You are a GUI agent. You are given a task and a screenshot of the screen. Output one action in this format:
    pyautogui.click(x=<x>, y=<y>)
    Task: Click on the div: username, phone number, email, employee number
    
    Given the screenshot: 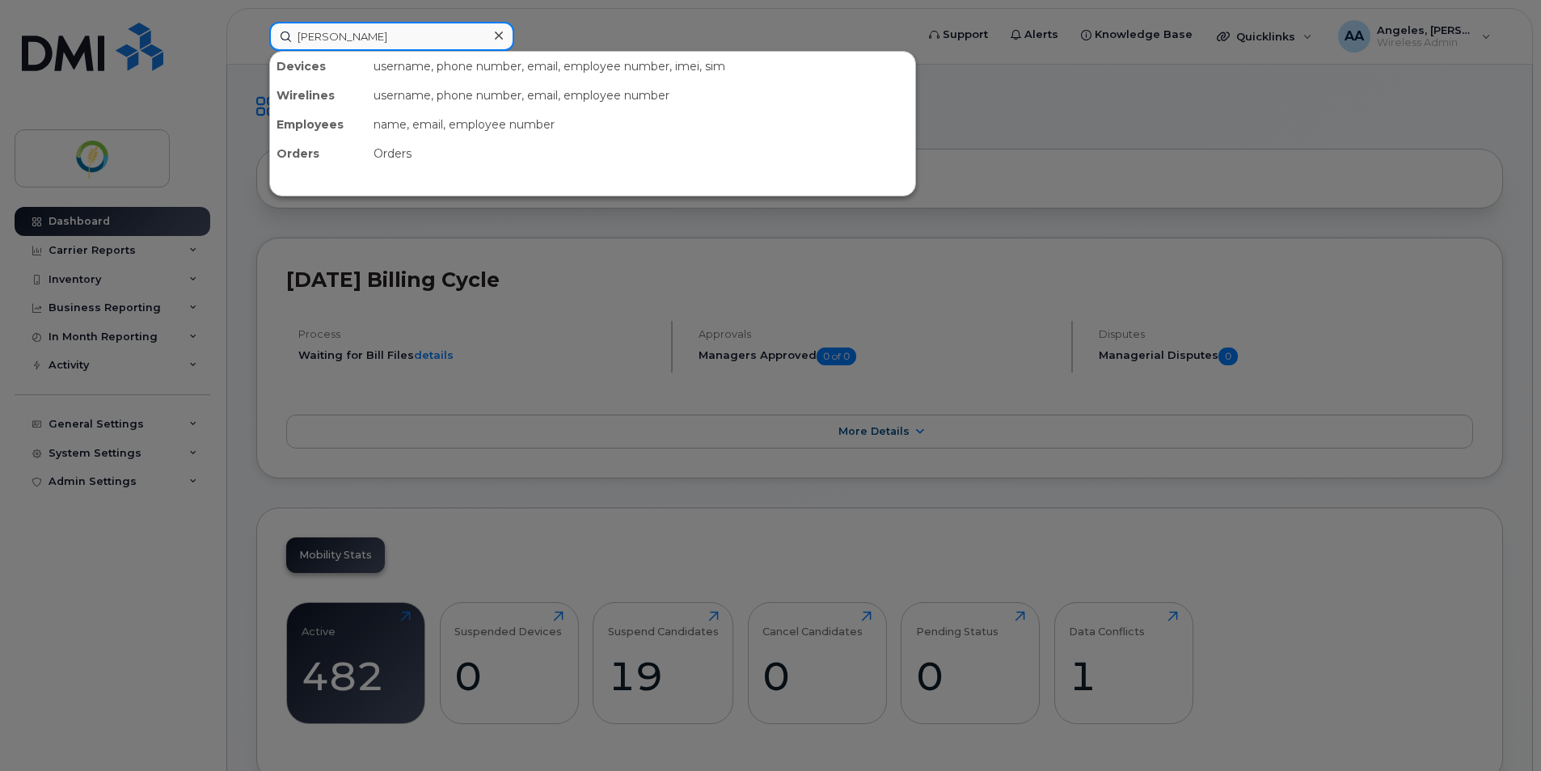 What is the action you would take?
    pyautogui.click(x=641, y=95)
    